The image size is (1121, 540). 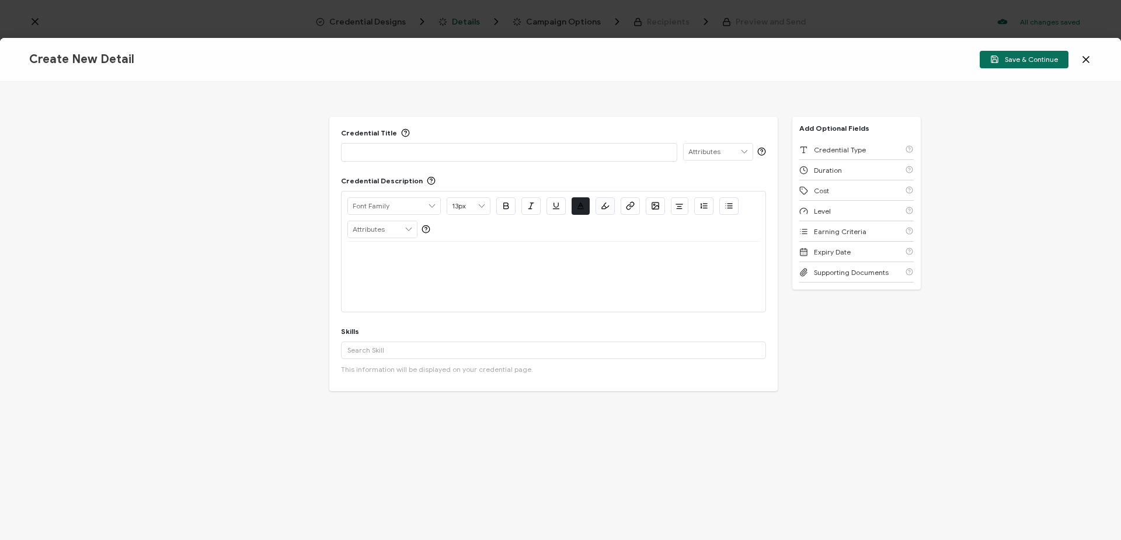 What do you see at coordinates (437, 369) in the screenshot?
I see `span: This information will be displayed on your credential page.` at bounding box center [437, 369].